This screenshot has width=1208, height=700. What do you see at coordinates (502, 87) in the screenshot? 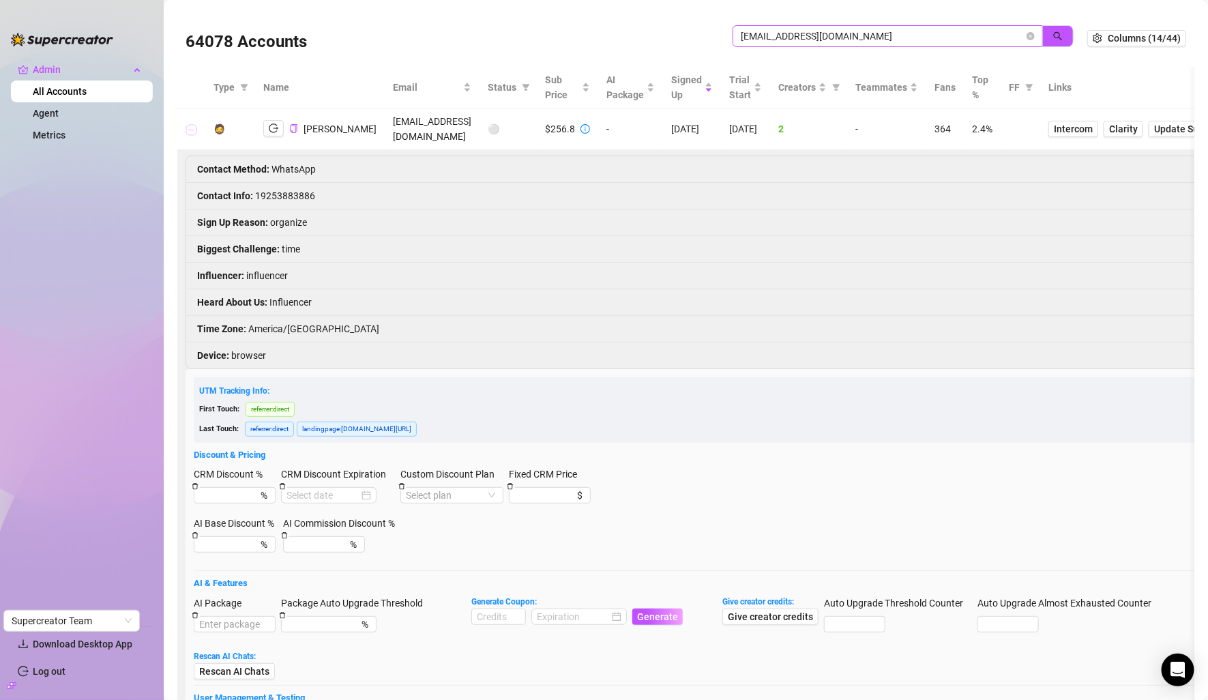
I see `span: Status` at bounding box center [502, 87].